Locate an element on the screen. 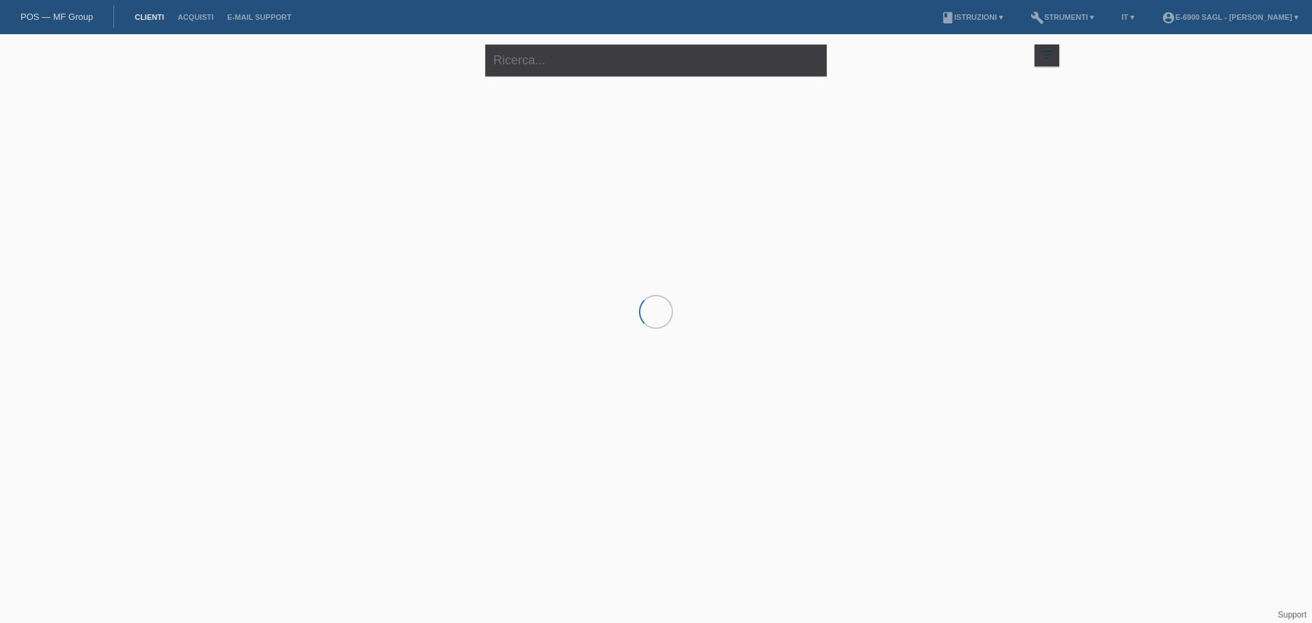  i: filter_list is located at coordinates (1047, 55).